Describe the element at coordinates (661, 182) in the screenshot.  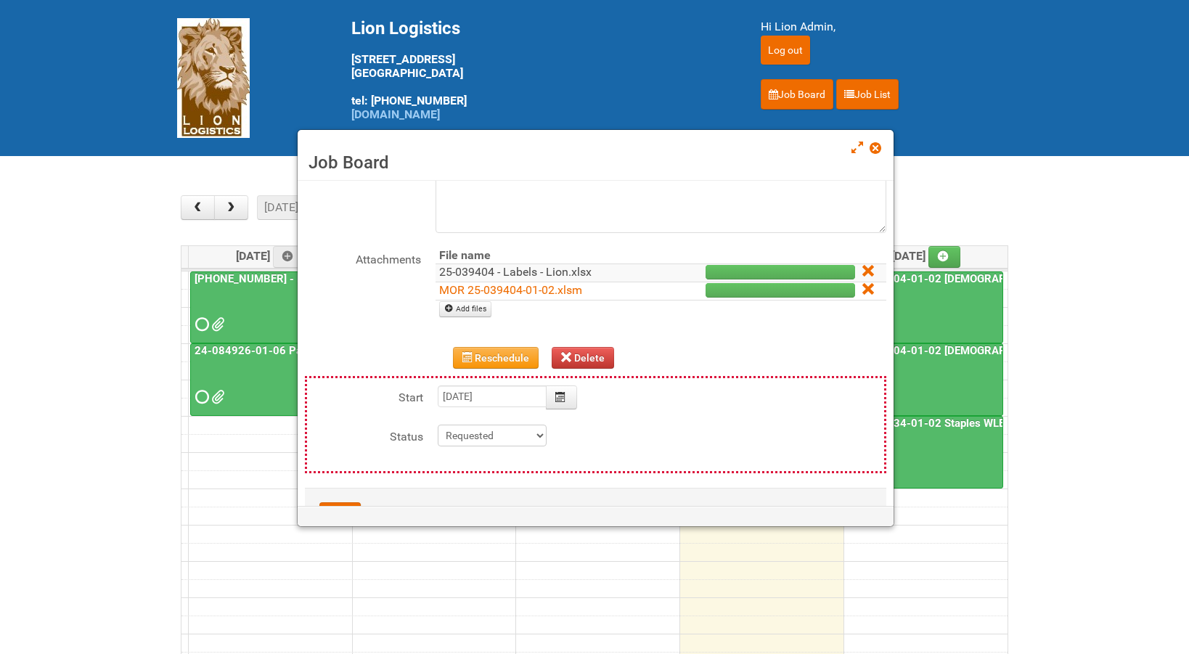
I see `textarea: 8/22 - labels/MOR` at that location.